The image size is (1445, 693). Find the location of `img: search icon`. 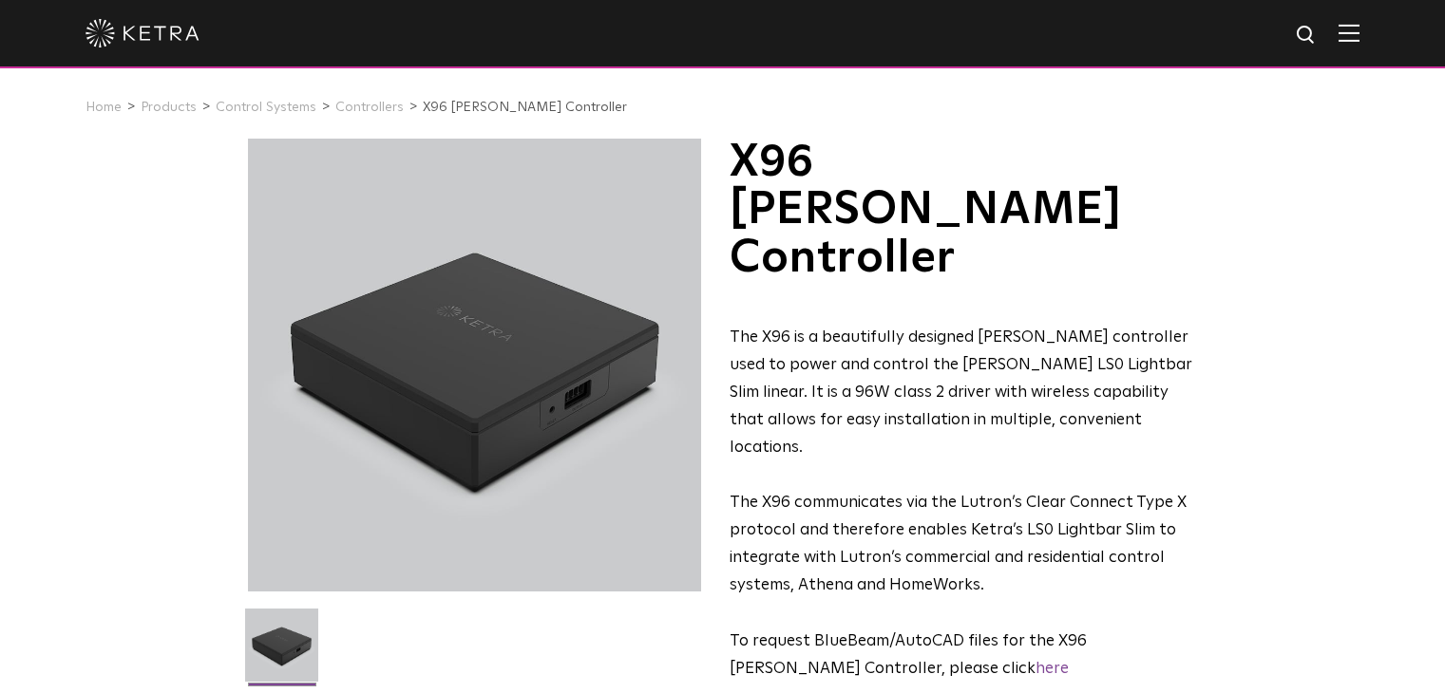

img: search icon is located at coordinates (1306, 35).